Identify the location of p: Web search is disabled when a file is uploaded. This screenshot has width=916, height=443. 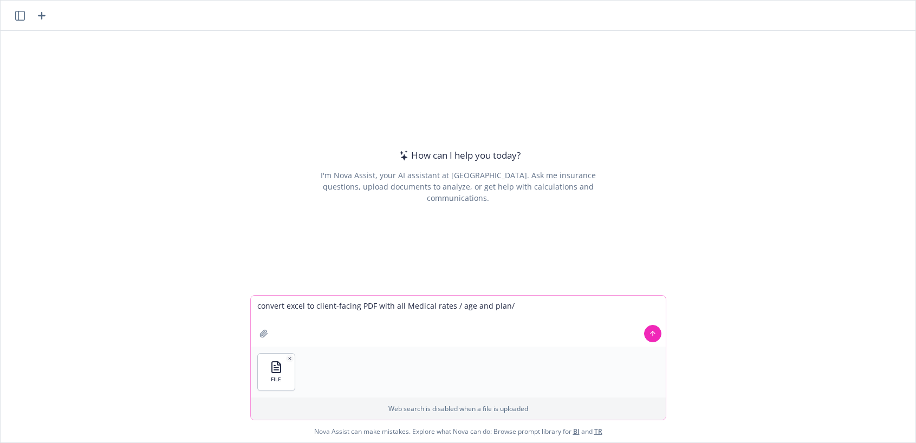
(458, 408).